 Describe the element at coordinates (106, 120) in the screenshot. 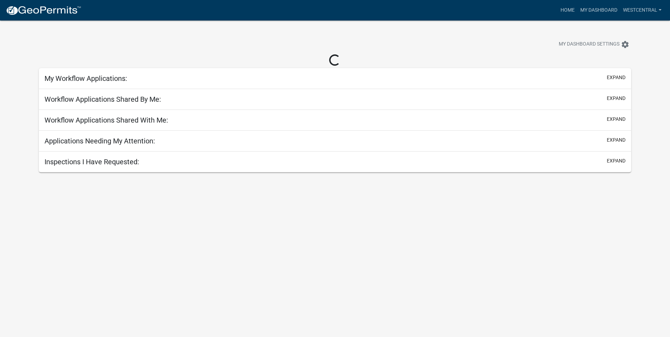

I see `h5: Workflow Applications Shared With Me:` at that location.